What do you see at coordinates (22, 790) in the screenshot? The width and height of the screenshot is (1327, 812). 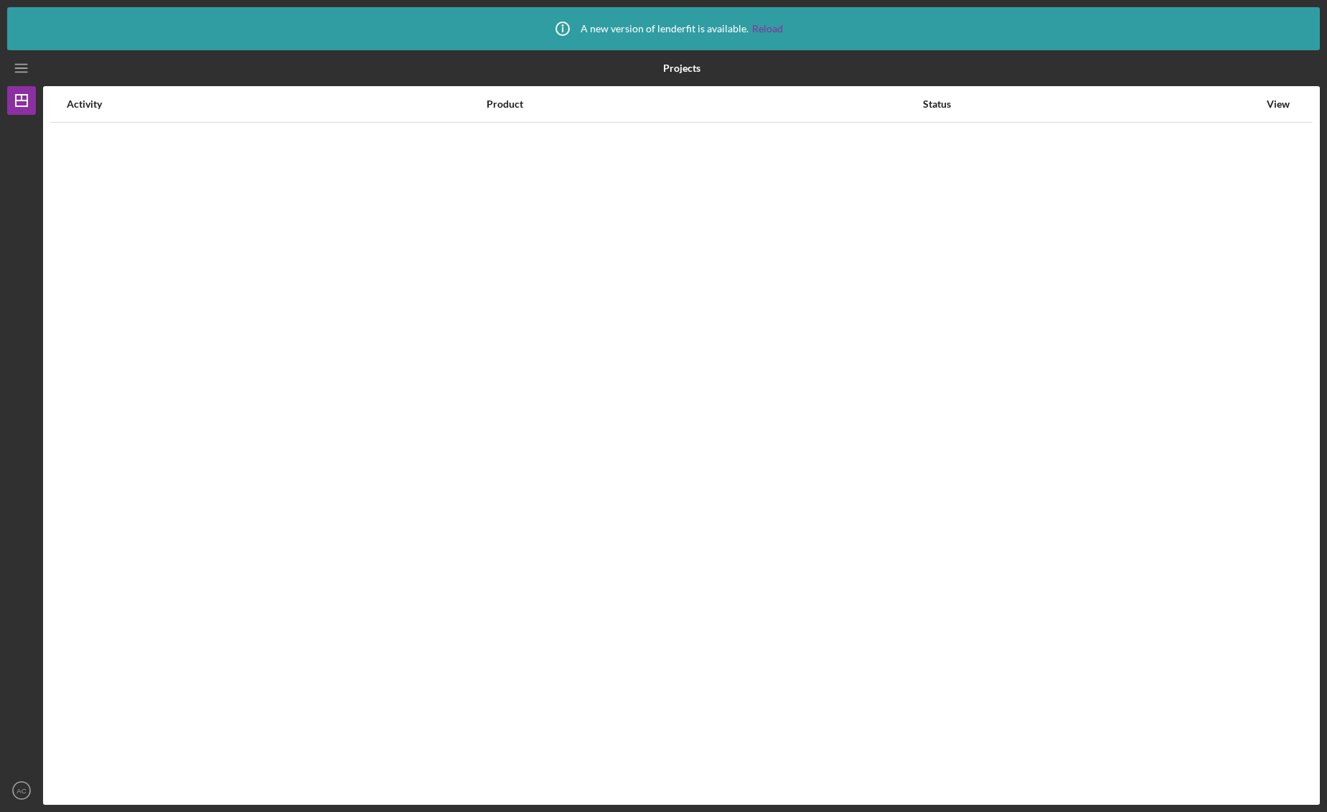 I see `button: AC` at bounding box center [22, 790].